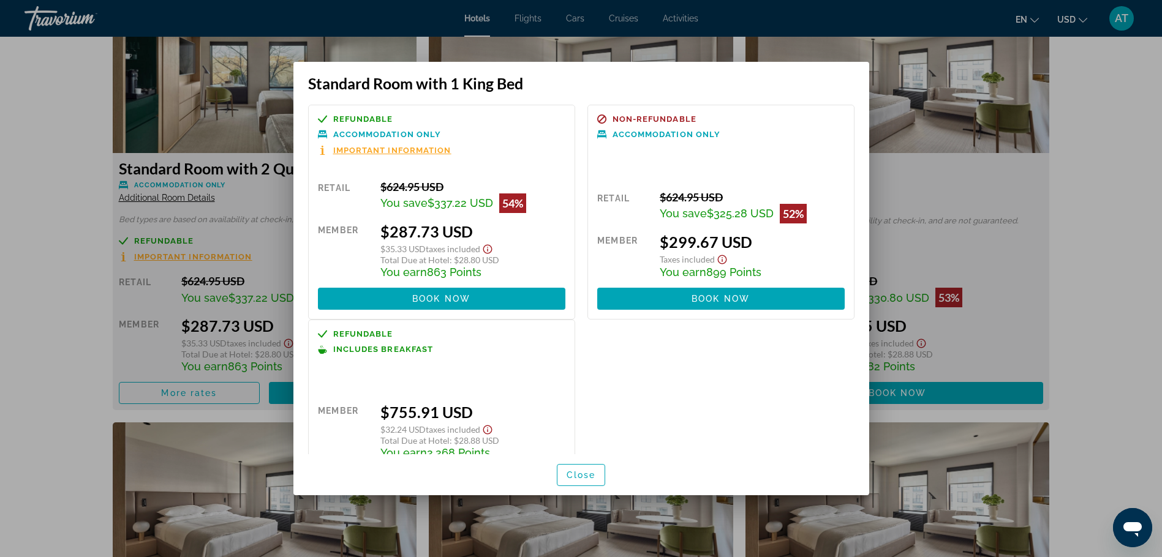 The width and height of the screenshot is (1162, 557). I want to click on span: $325.28 USD, so click(740, 213).